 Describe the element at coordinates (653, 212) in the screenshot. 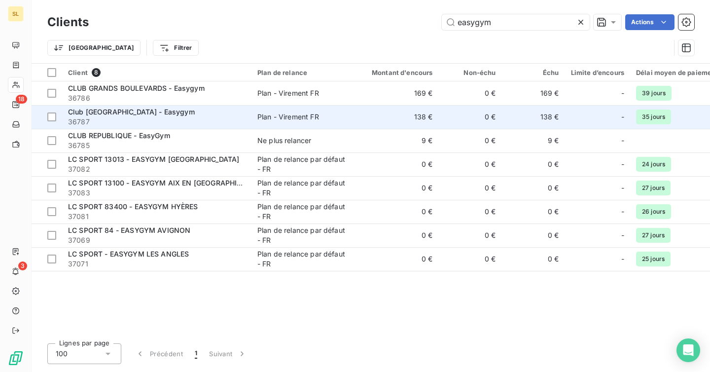

I see `span: 26 jours` at that location.